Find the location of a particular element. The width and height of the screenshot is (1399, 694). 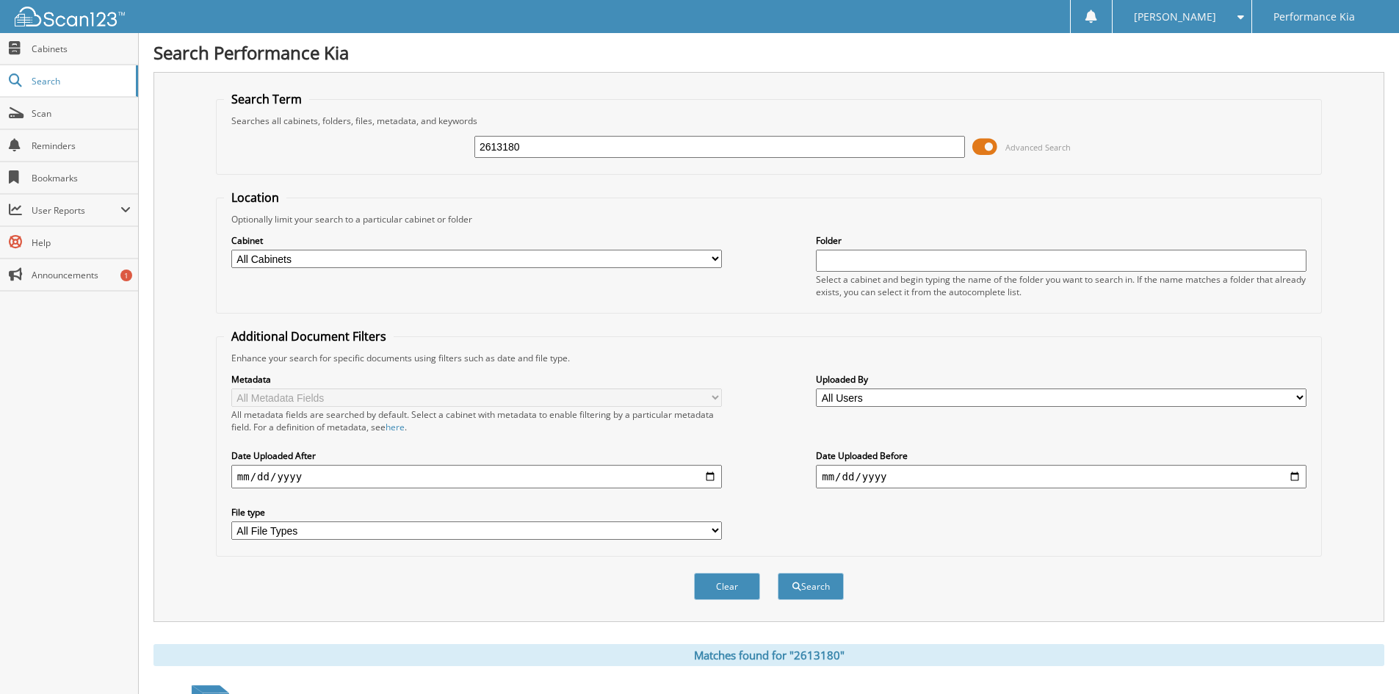

img: scan123-logo-white.svg is located at coordinates (70, 16).